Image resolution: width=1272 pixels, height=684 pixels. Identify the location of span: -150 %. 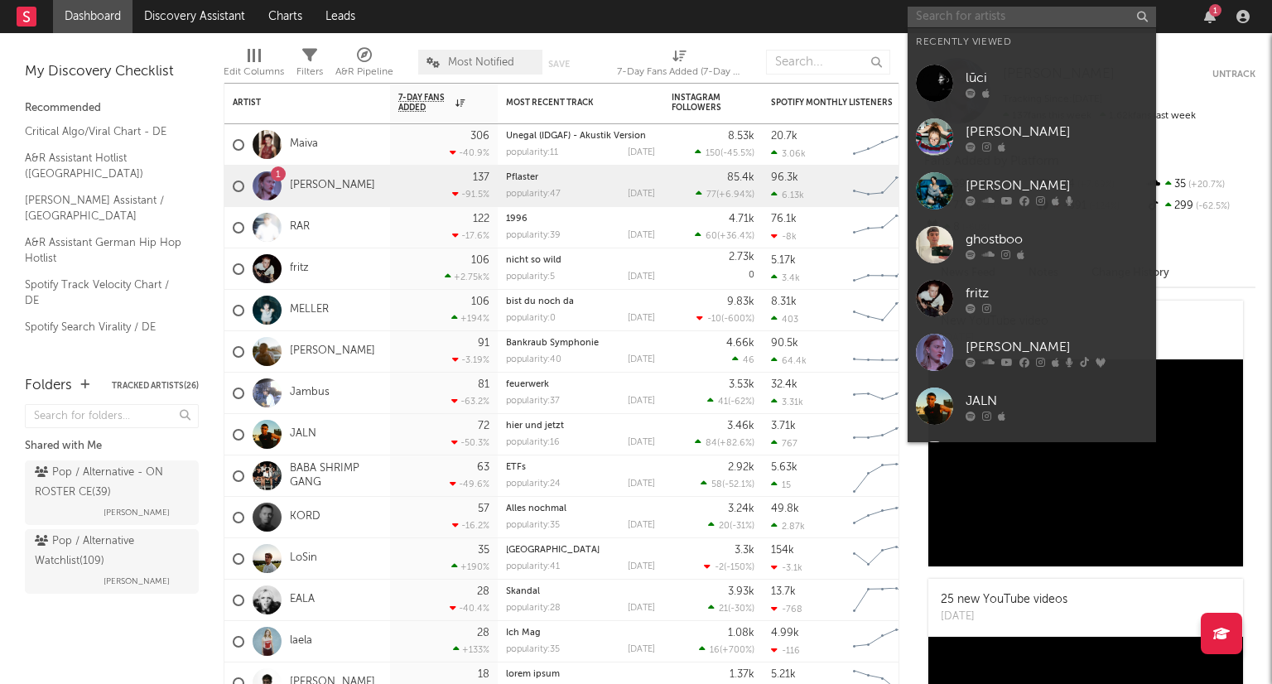
(739, 567).